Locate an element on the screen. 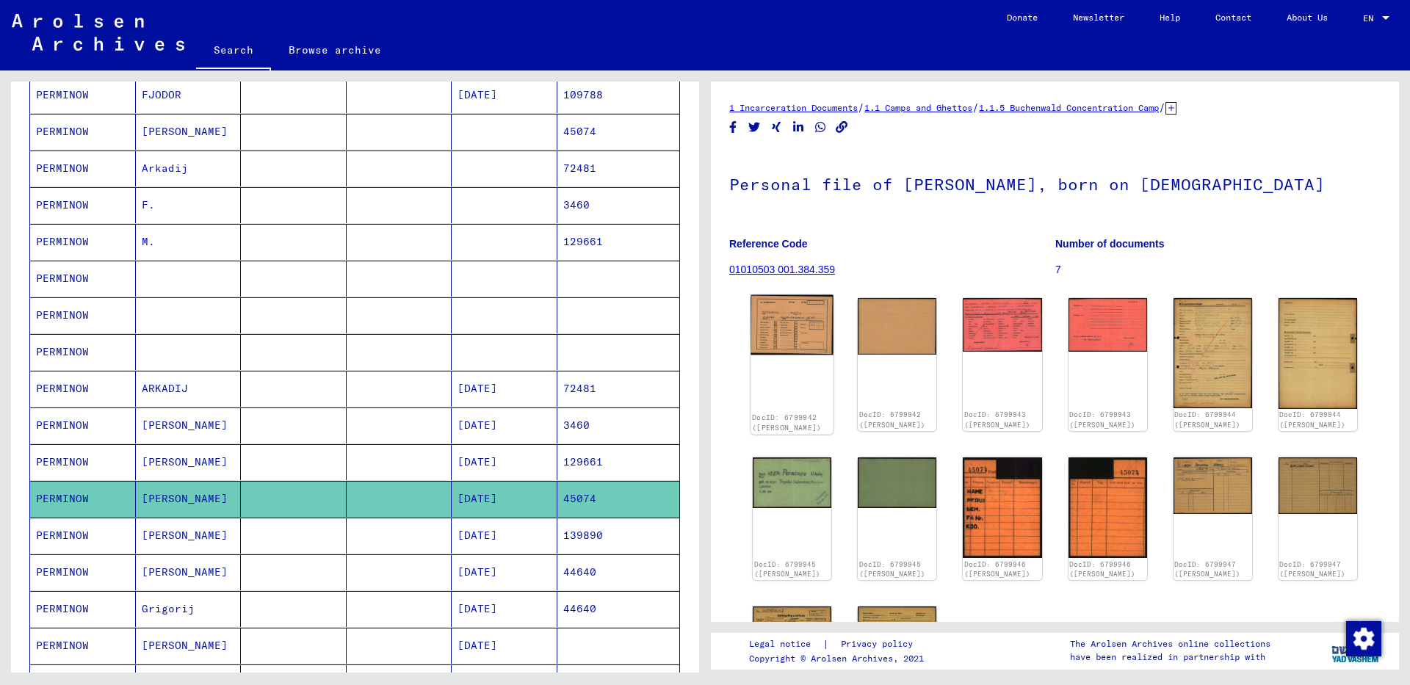  mat-cell: M. is located at coordinates (189, 242).